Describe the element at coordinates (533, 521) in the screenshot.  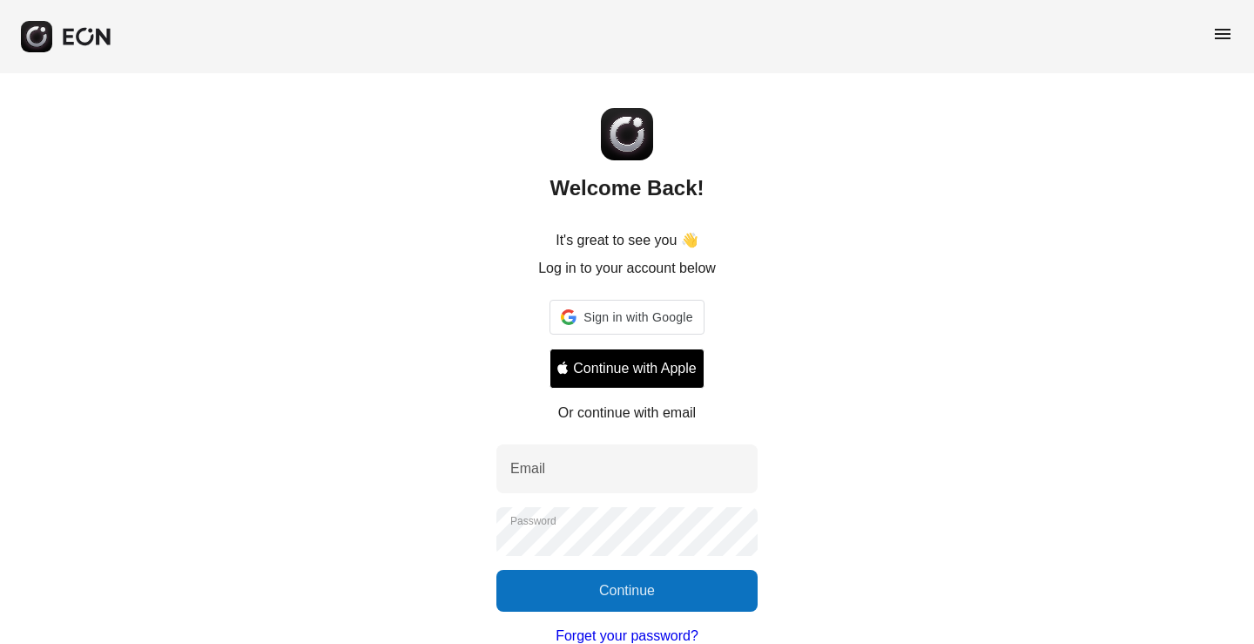
I see `label: Password` at that location.